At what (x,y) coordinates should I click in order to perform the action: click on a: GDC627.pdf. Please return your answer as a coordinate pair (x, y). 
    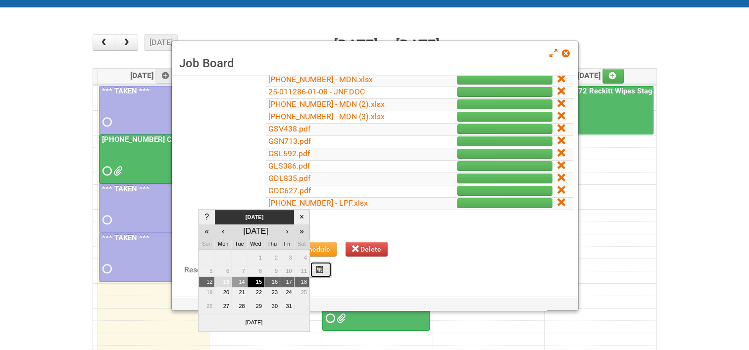
    Looking at the image, I should click on (290, 191).